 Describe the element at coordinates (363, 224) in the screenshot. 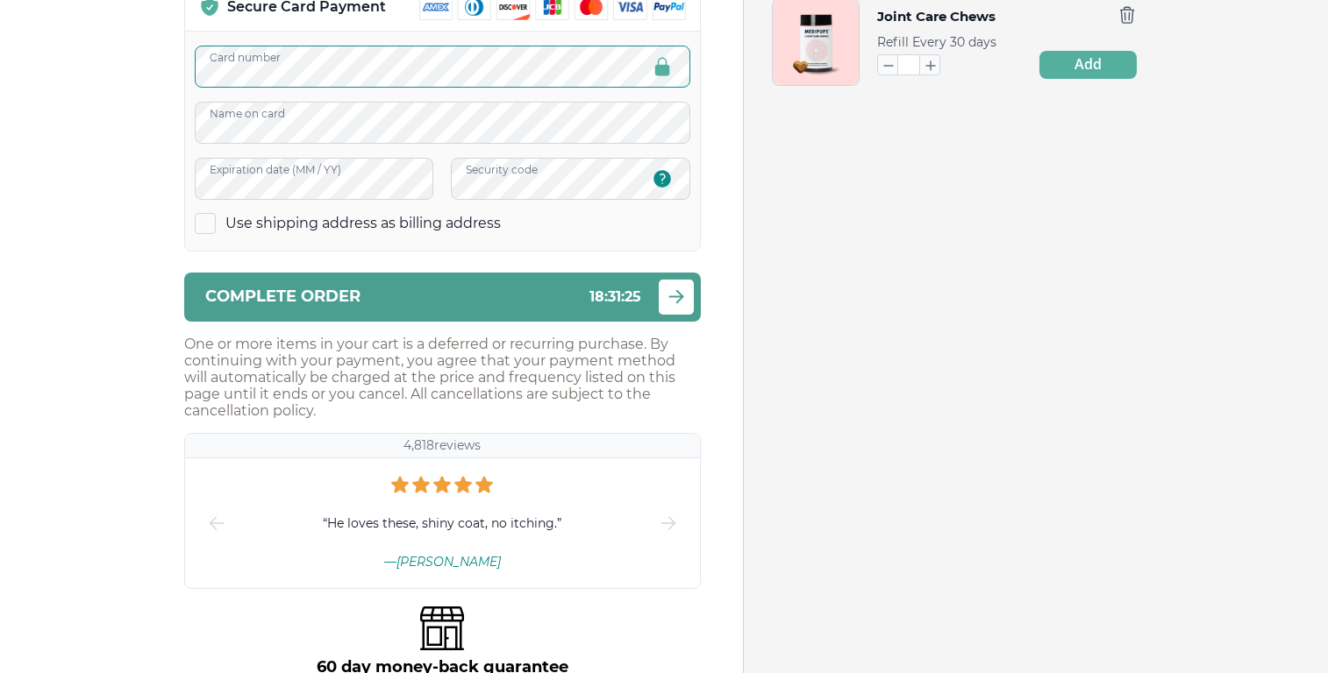

I see `label: Use shipping address as billing address` at that location.